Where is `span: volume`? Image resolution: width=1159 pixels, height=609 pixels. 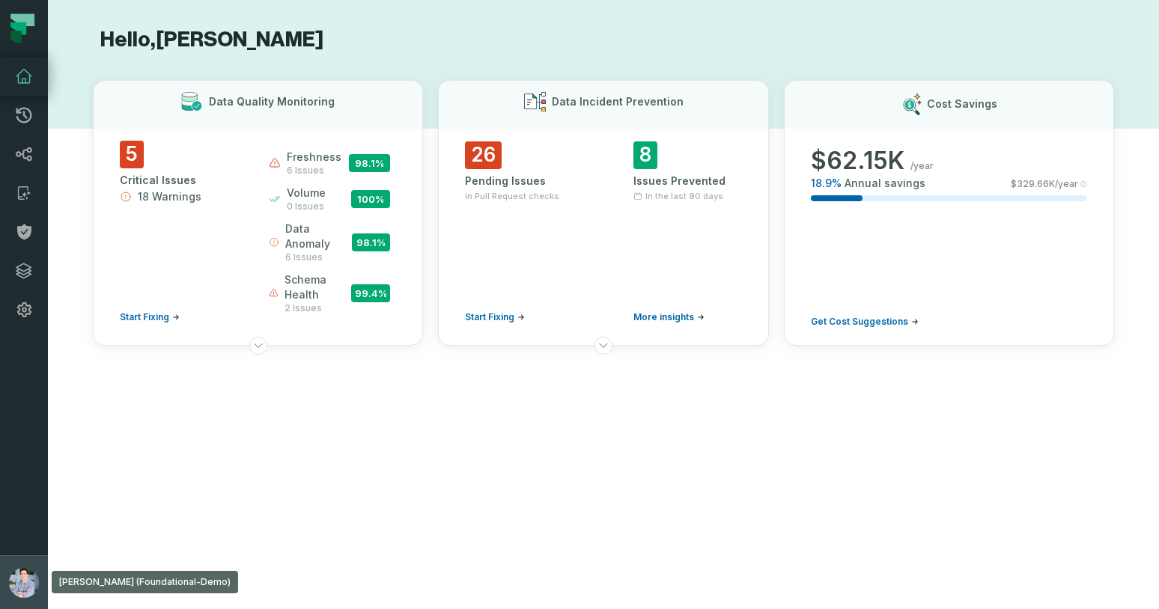 span: volume is located at coordinates (306, 193).